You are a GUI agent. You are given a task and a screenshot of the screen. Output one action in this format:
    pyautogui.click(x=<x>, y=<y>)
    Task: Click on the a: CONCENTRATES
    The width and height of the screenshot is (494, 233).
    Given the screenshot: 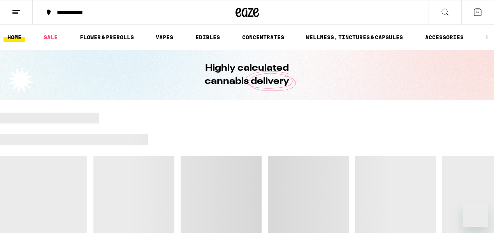 What is the action you would take?
    pyautogui.click(x=263, y=37)
    